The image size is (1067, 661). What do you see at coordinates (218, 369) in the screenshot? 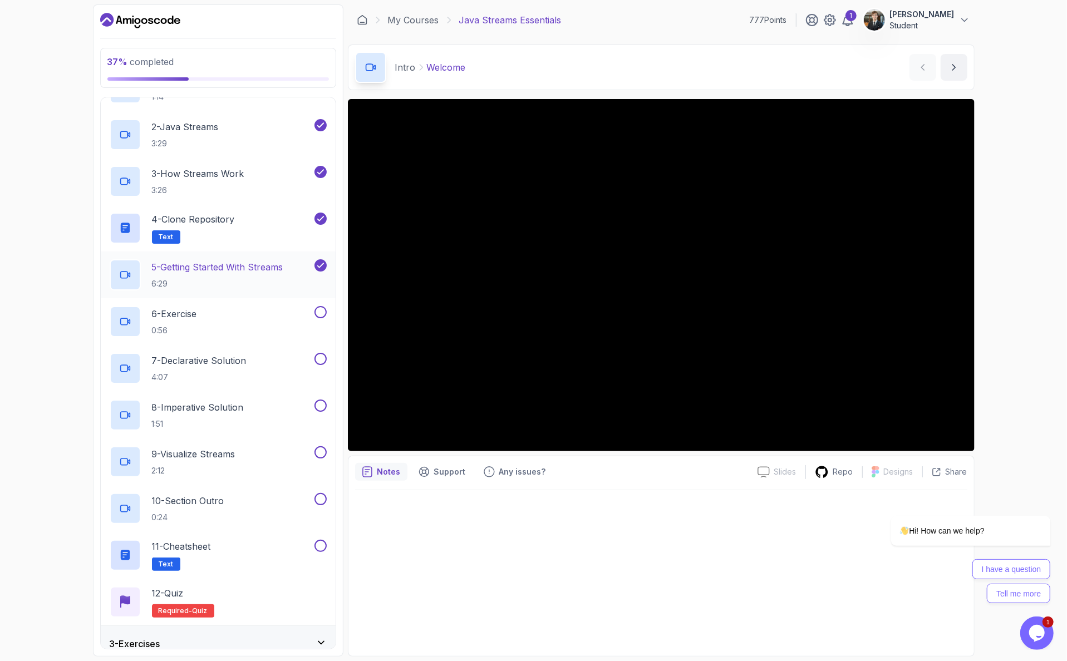
I see `button: 7-Declarative Solution4:07` at bounding box center [218, 369].